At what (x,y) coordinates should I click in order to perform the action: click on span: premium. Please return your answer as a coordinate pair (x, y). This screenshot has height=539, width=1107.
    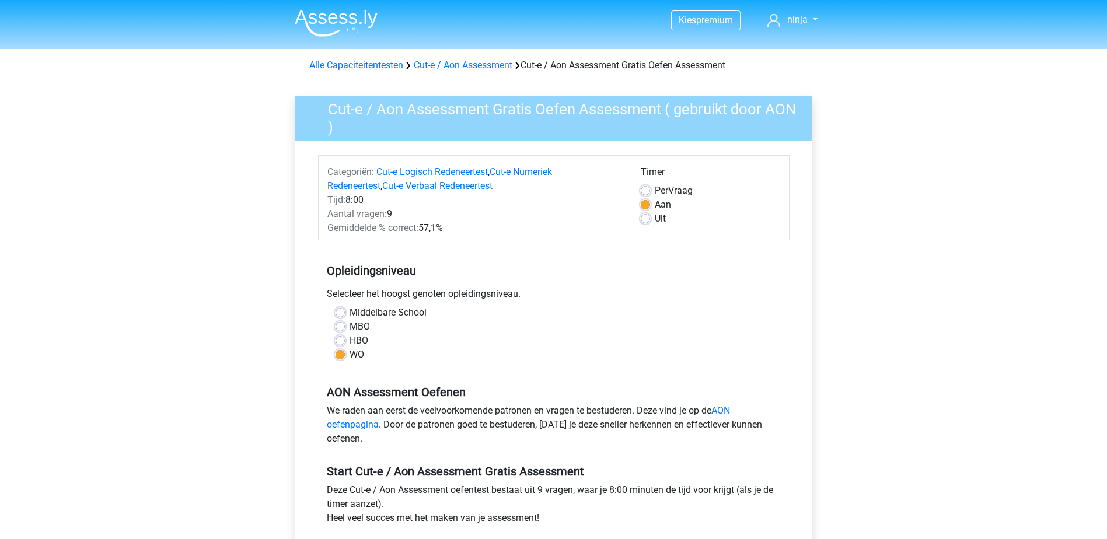
    Looking at the image, I should click on (714, 20).